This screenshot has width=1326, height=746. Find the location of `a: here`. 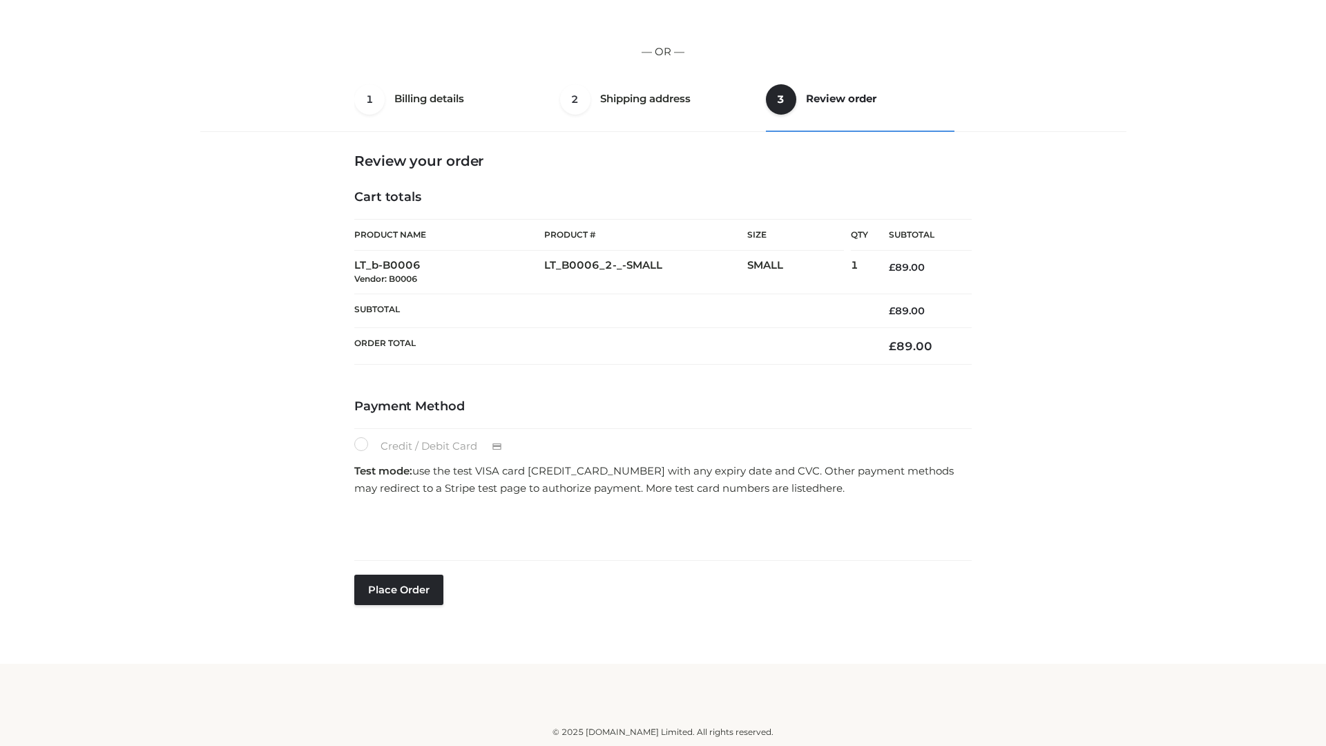

a: here is located at coordinates (831, 487).